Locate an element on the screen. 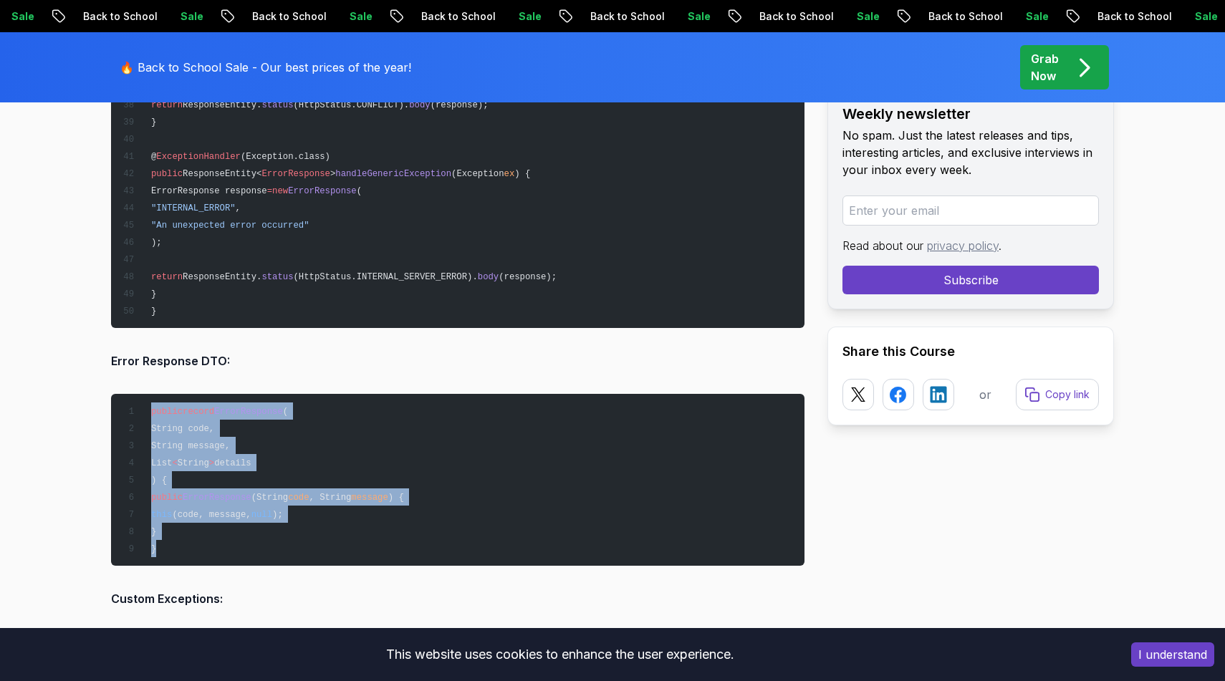 The height and width of the screenshot is (681, 1225). h2: Weekly newsletter is located at coordinates (971, 114).